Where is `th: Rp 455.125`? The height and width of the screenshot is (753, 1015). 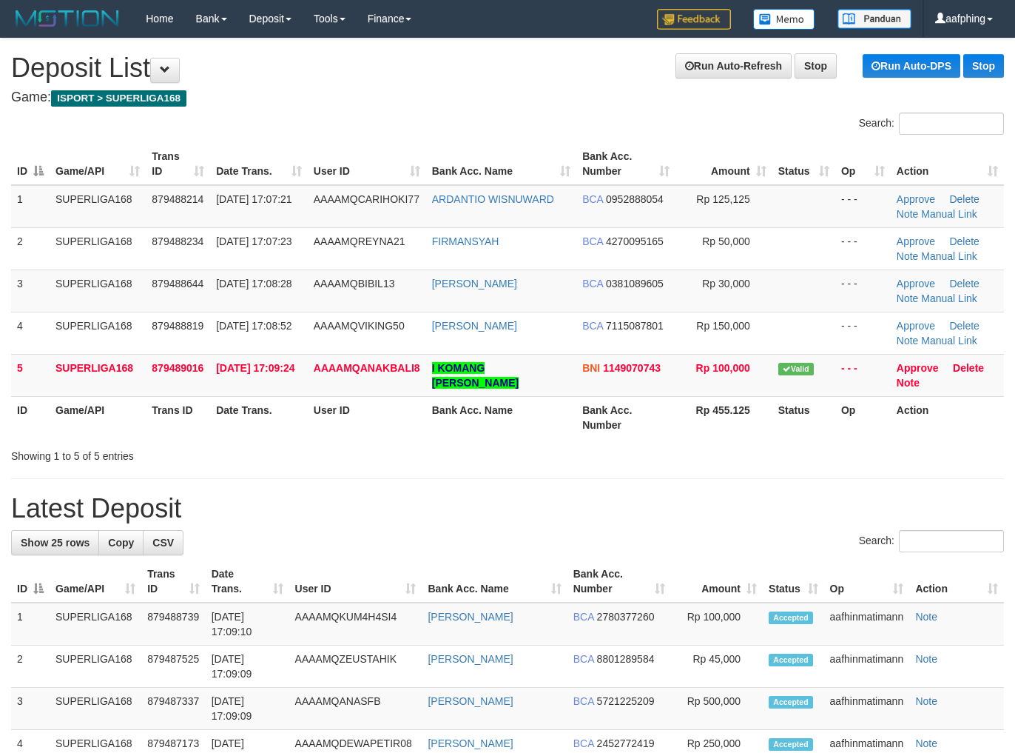
th: Rp 455.125 is located at coordinates (724, 417).